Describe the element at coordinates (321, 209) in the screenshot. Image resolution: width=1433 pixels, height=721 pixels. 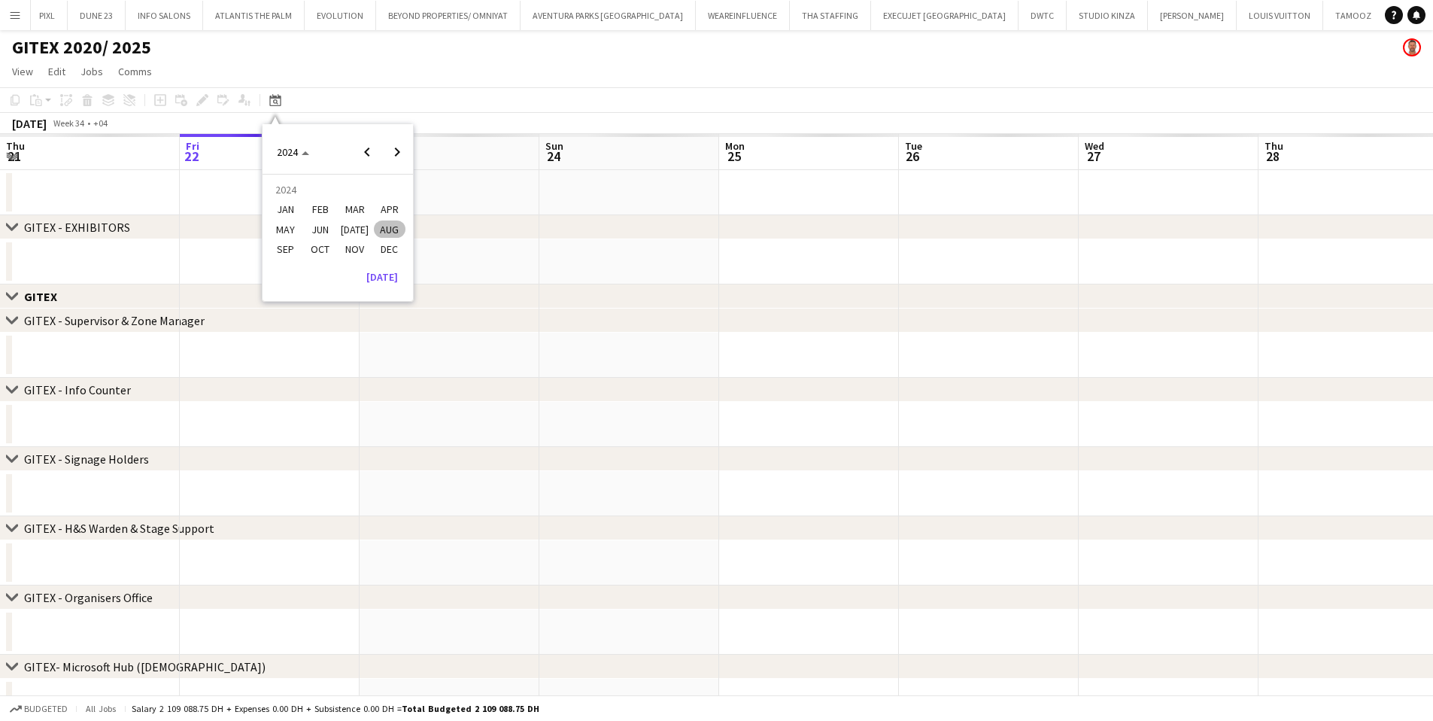
I see `button: February 2024` at that location.